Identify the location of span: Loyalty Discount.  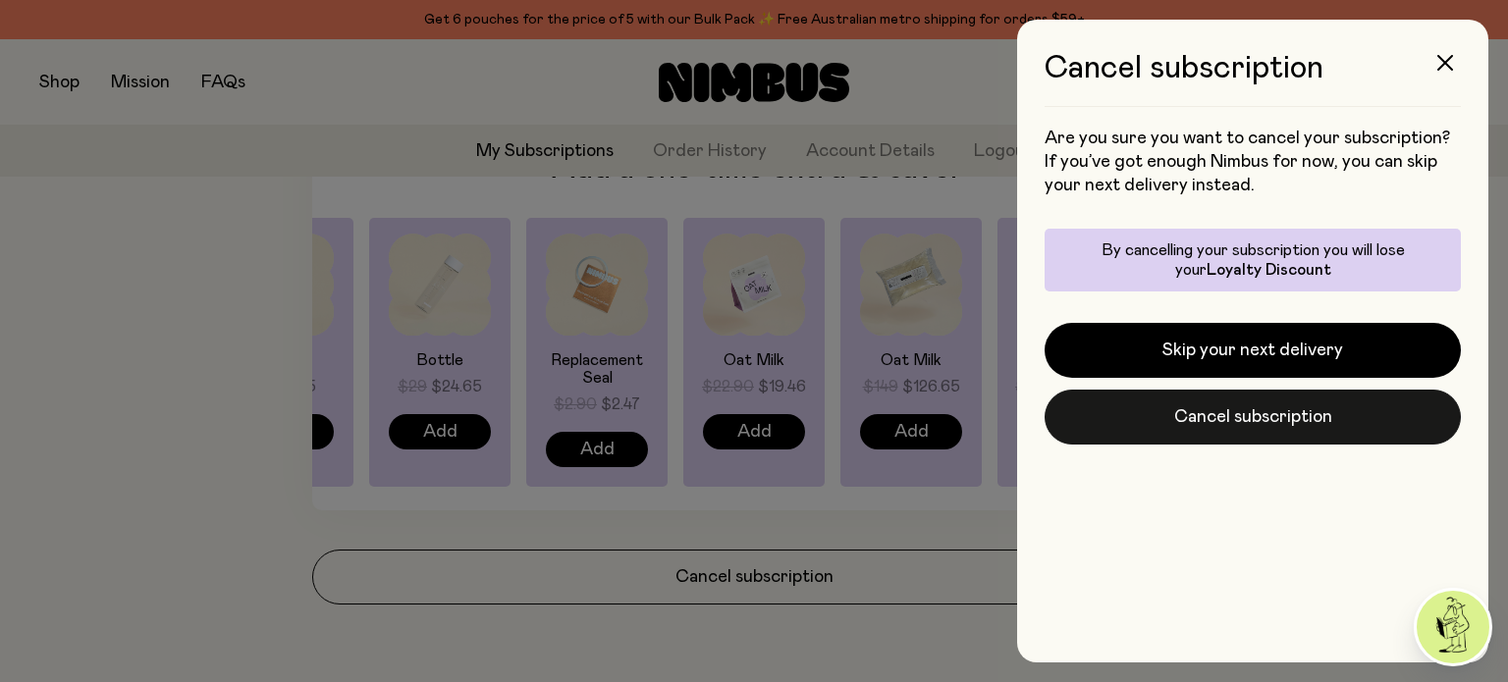
(1268, 270).